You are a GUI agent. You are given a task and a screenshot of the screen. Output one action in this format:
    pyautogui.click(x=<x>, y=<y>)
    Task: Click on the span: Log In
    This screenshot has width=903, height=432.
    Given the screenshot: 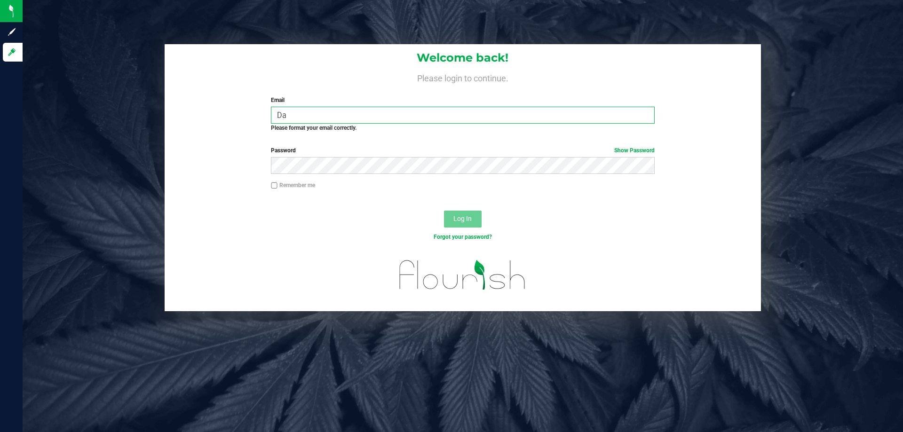 What is the action you would take?
    pyautogui.click(x=462, y=219)
    